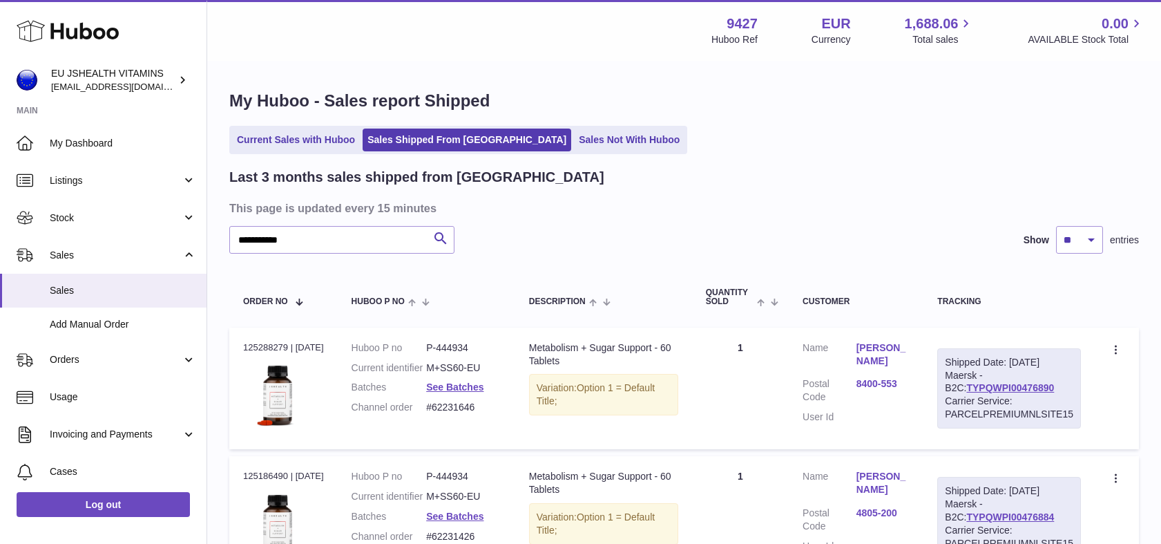 The height and width of the screenshot is (544, 1161). Describe the element at coordinates (1115, 23) in the screenshot. I see `span: 0.00` at that location.